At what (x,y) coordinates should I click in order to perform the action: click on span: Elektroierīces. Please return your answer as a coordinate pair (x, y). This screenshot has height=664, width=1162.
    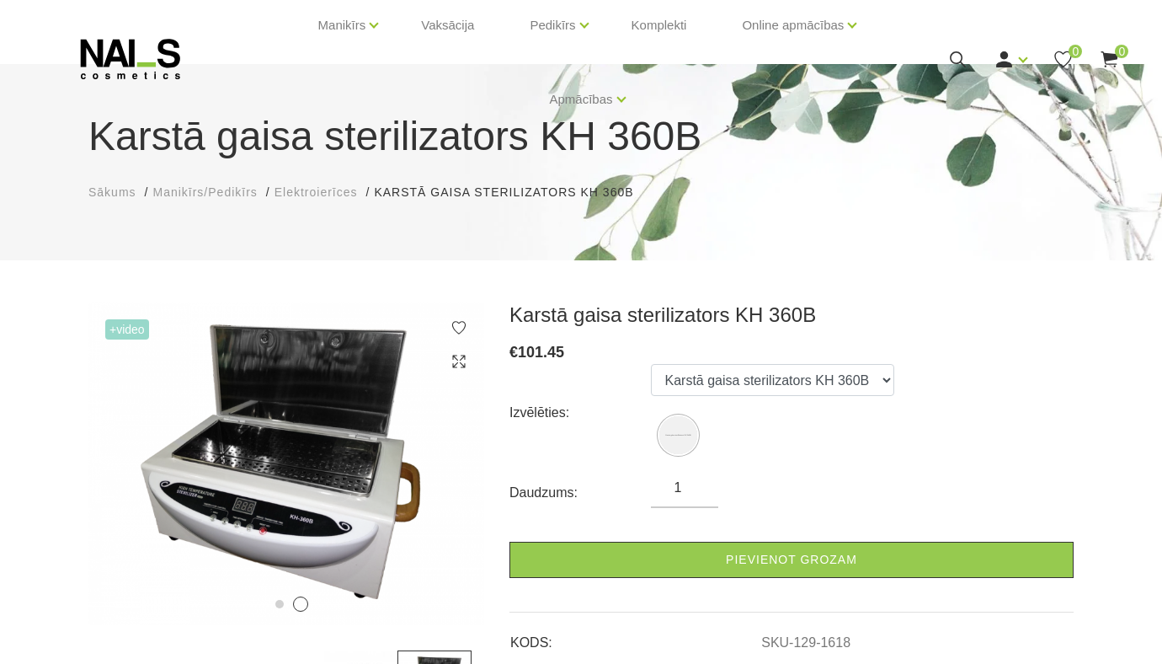
    Looking at the image, I should click on (316, 192).